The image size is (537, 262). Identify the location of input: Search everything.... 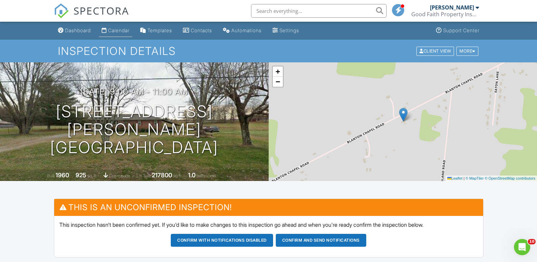
(319, 11).